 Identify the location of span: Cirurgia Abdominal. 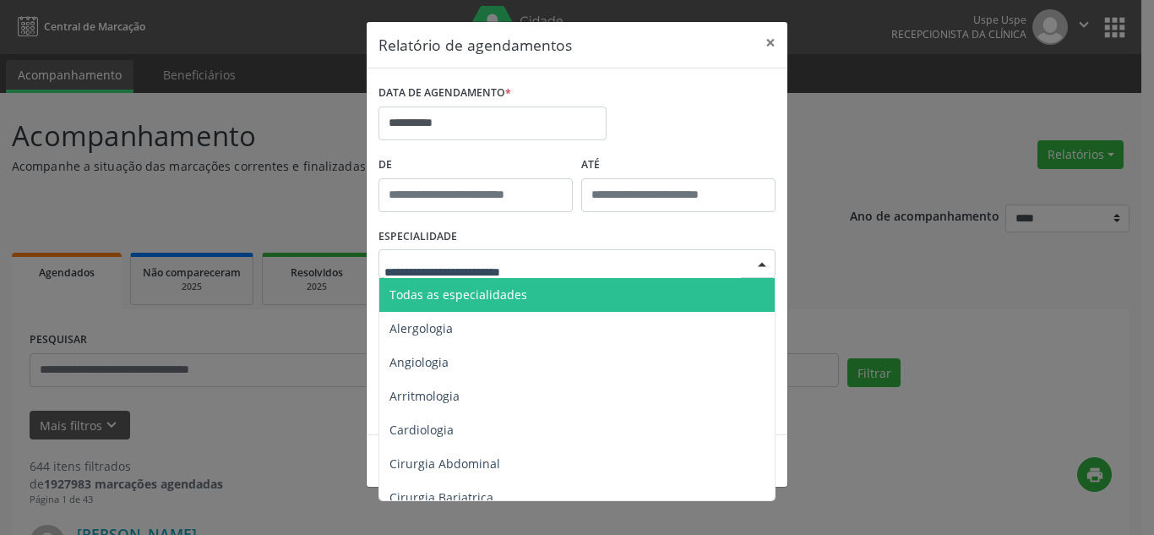
(445, 463).